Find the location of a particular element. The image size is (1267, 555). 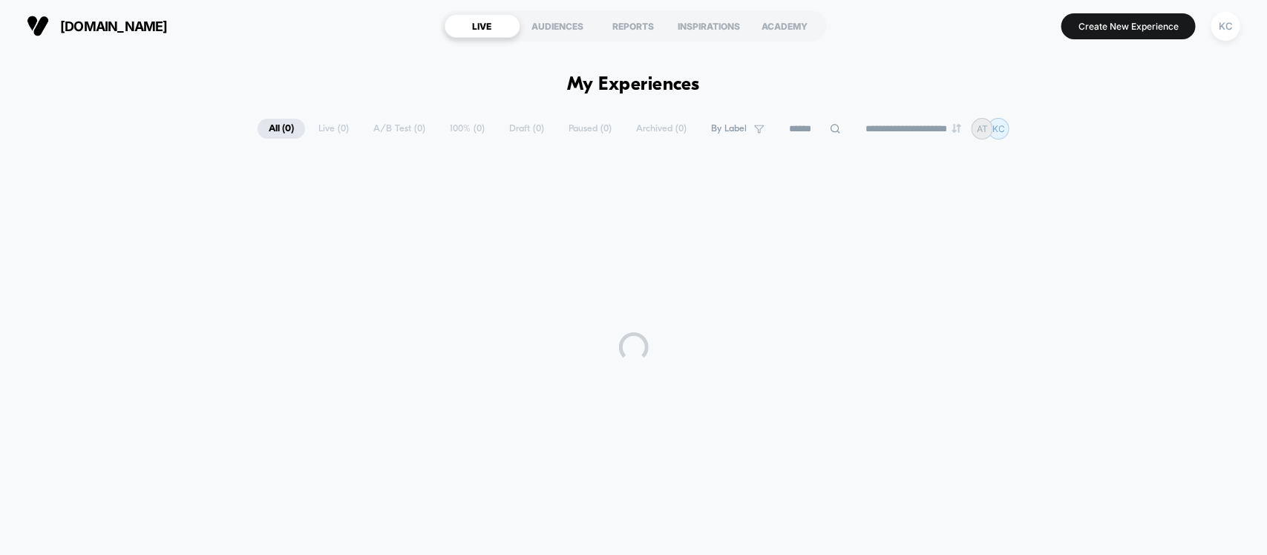

div: LIVE is located at coordinates (482, 26).